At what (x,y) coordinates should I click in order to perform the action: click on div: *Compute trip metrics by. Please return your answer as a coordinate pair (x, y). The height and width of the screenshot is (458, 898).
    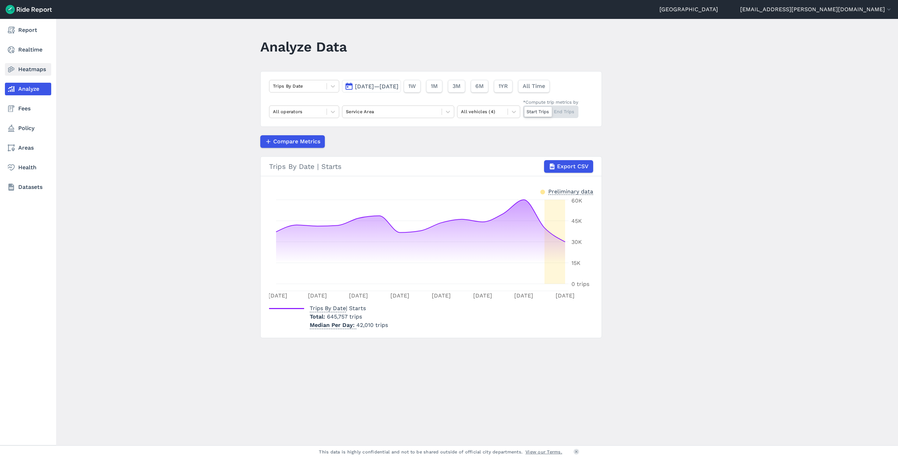
    Looking at the image, I should click on (551, 102).